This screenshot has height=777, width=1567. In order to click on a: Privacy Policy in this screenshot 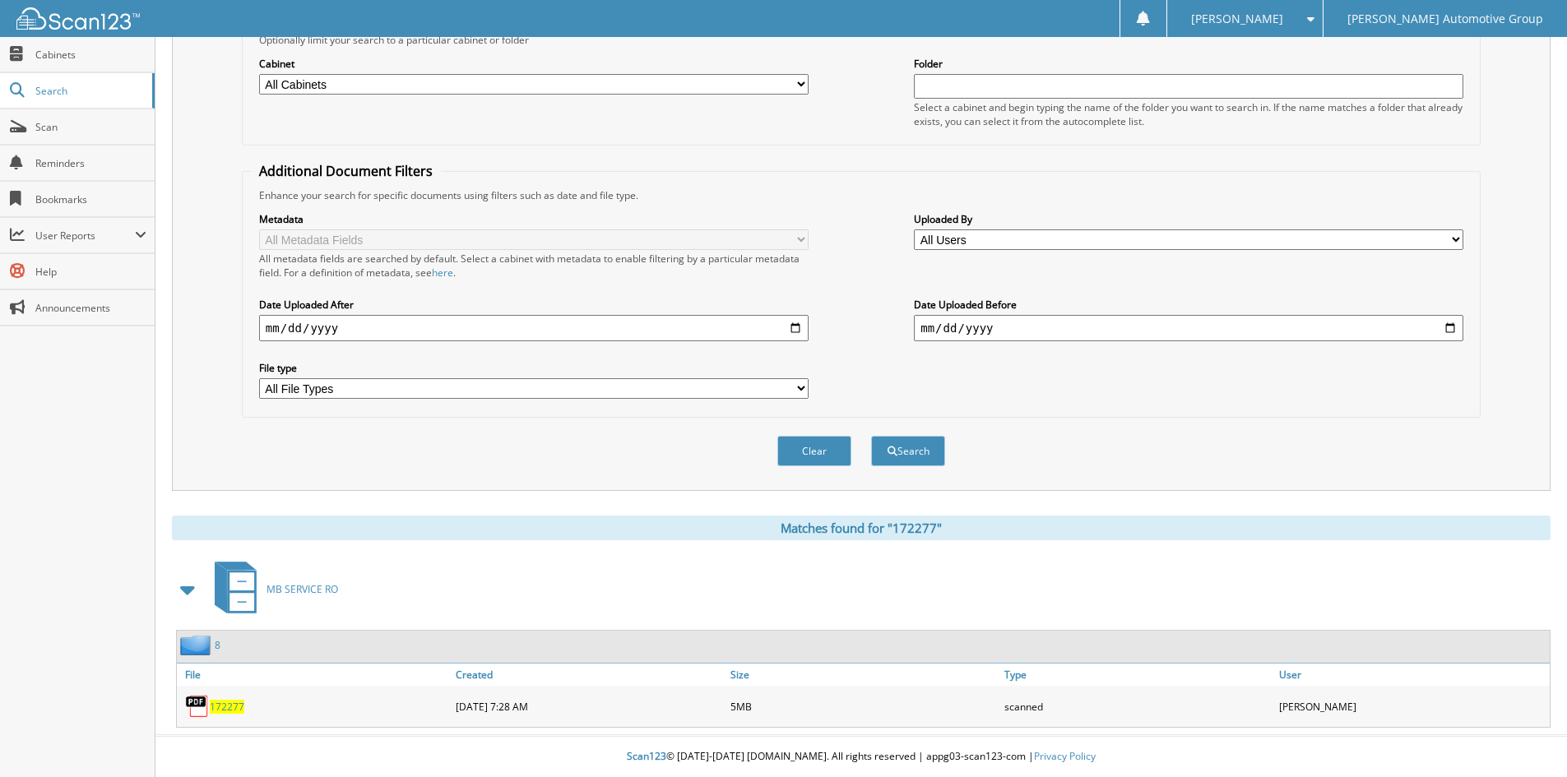, I will do `click(1065, 756)`.